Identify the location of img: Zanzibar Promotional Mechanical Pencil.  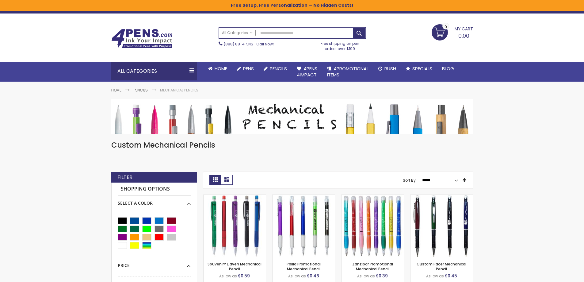
(372, 225).